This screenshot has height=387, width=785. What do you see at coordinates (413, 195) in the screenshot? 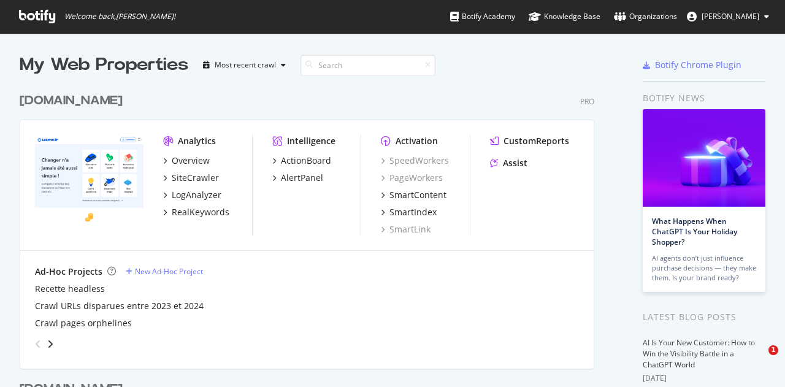
I see `a: SmartContent` at bounding box center [413, 195].